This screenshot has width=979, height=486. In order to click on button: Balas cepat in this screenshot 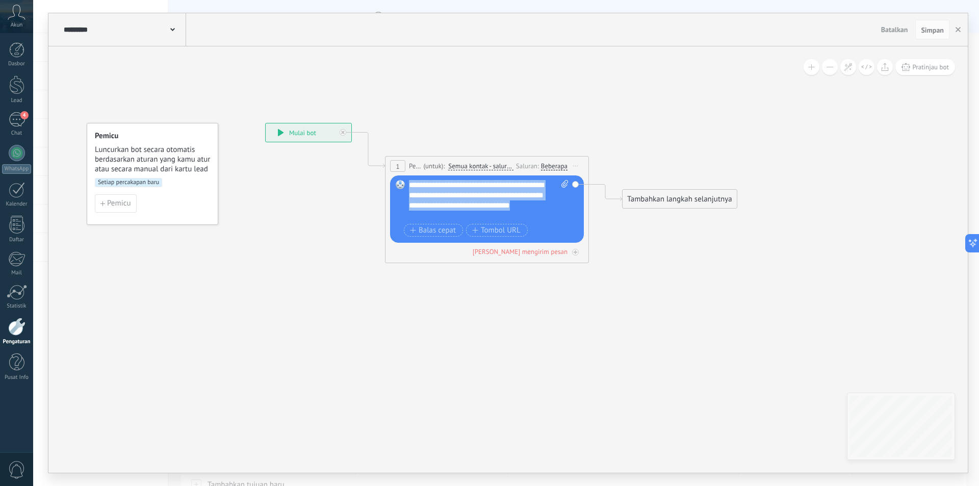, I will do `click(434, 230)`.